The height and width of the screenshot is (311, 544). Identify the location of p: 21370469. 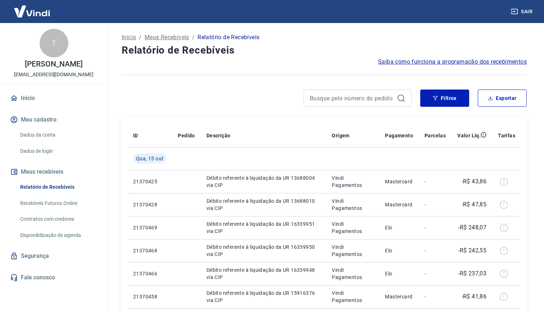
(150, 228).